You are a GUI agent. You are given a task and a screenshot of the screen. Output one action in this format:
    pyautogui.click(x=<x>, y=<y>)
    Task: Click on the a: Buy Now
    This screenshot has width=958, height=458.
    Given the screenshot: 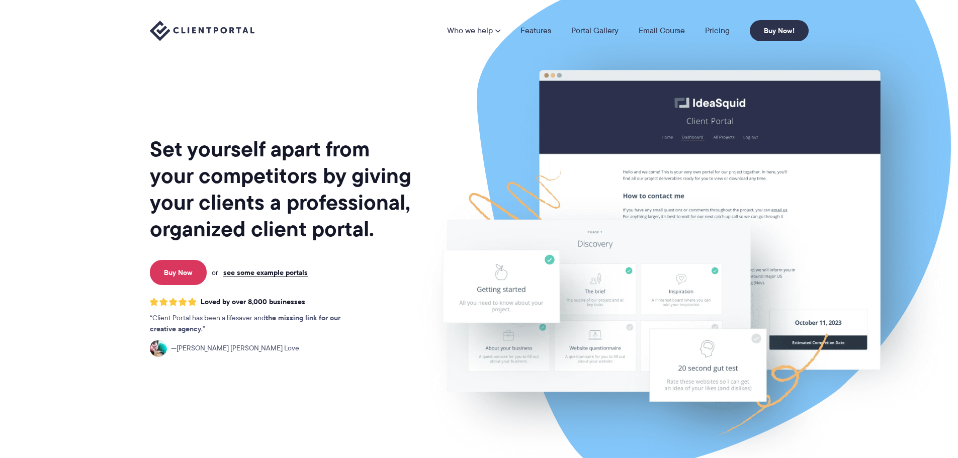 What is the action you would take?
    pyautogui.click(x=178, y=273)
    